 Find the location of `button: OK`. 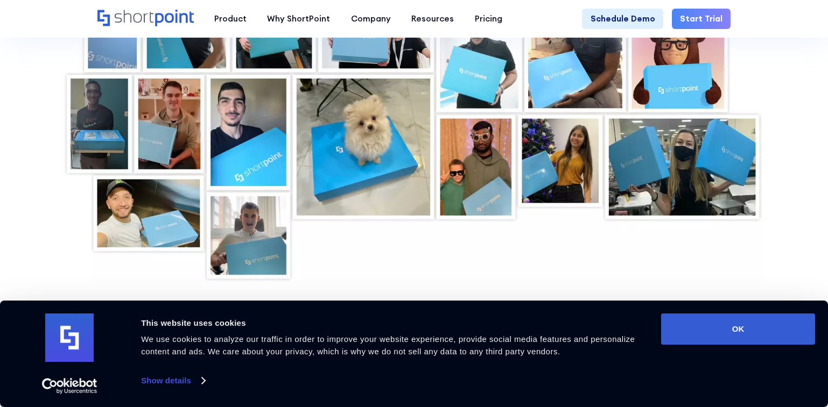

button: OK is located at coordinates (738, 329).